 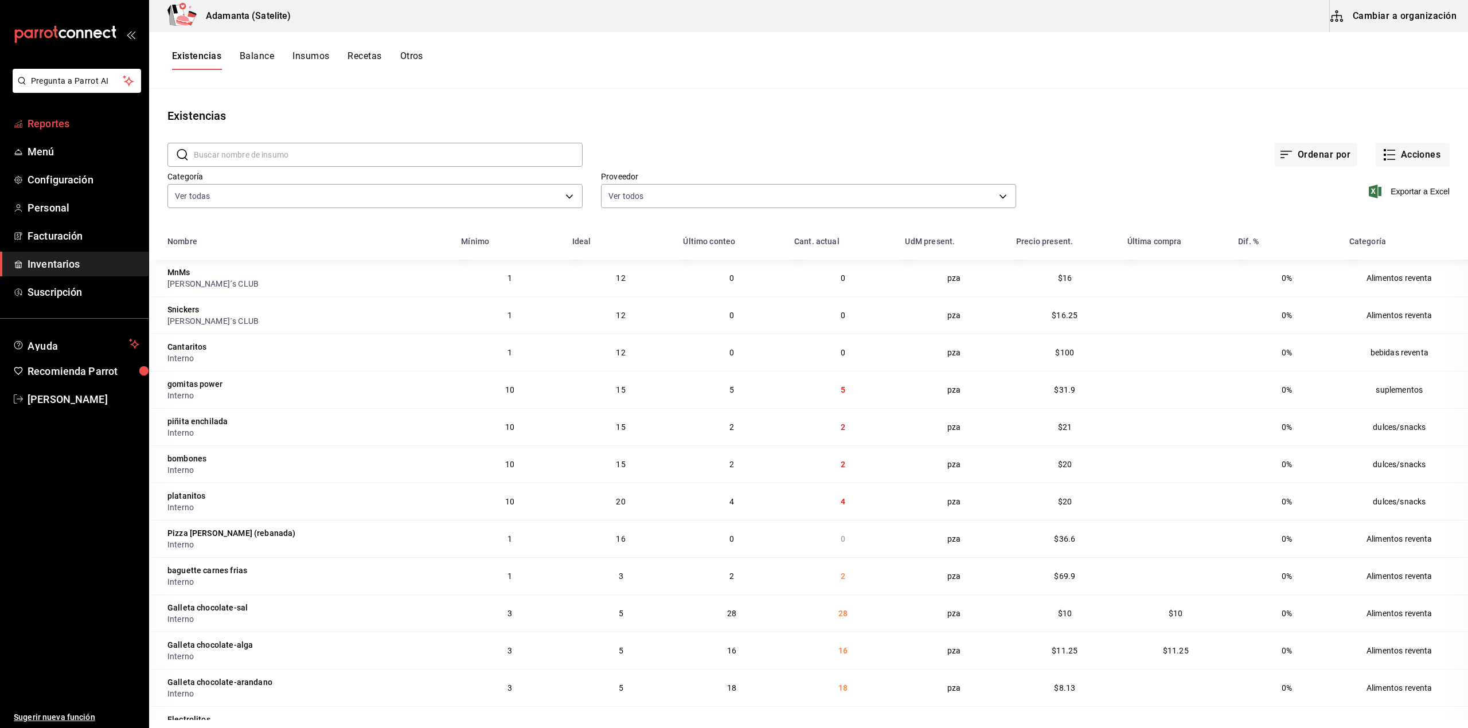 What do you see at coordinates (77, 81) in the screenshot?
I see `span: Pregunta a Parrot AI` at bounding box center [77, 81].